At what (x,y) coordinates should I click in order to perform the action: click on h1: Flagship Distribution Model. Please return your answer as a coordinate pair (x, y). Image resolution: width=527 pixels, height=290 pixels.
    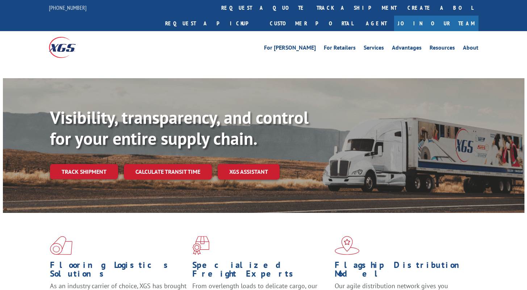
    Looking at the image, I should click on (403, 271).